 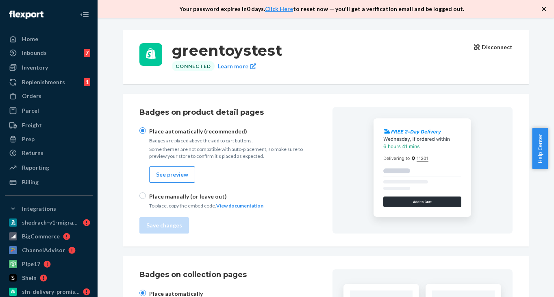 I want to click on div: Freight, so click(x=32, y=125).